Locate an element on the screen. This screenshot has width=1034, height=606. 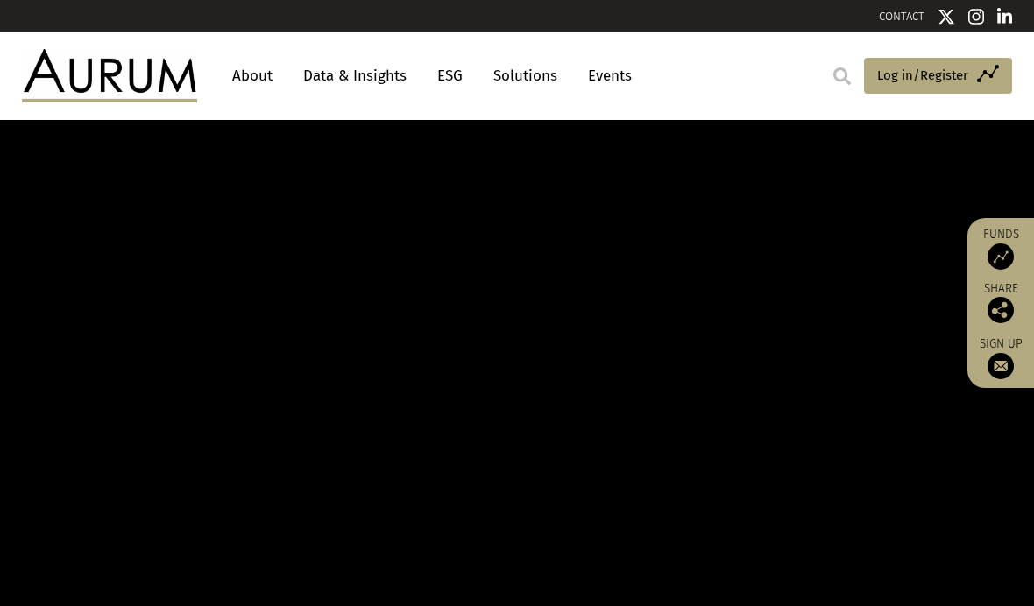
div: Share is located at coordinates (1001, 303).